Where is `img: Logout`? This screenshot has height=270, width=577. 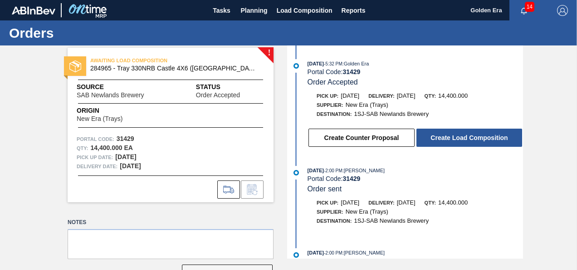
img: Logout is located at coordinates (563, 10).